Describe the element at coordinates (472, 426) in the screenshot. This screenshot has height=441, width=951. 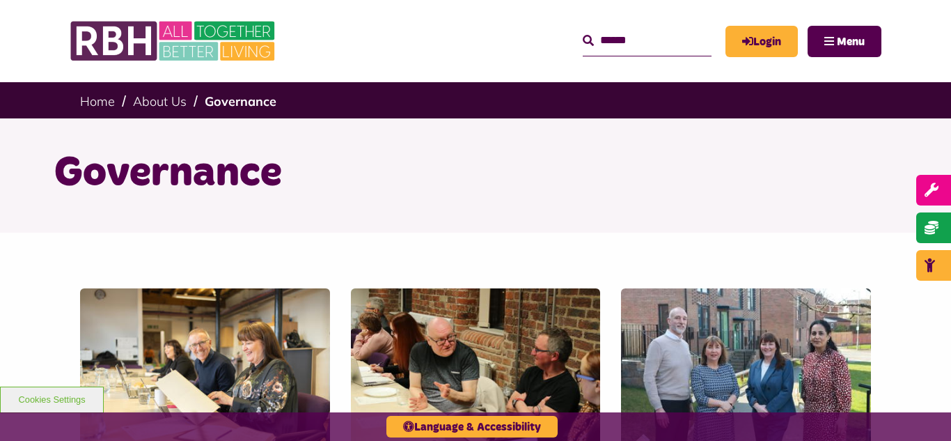
I see `button: Language & Accessibility` at that location.